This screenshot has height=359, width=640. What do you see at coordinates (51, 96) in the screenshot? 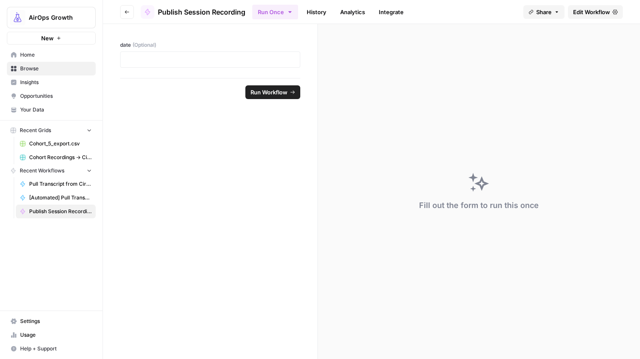
I see `a: Opportunities` at bounding box center [51, 96].